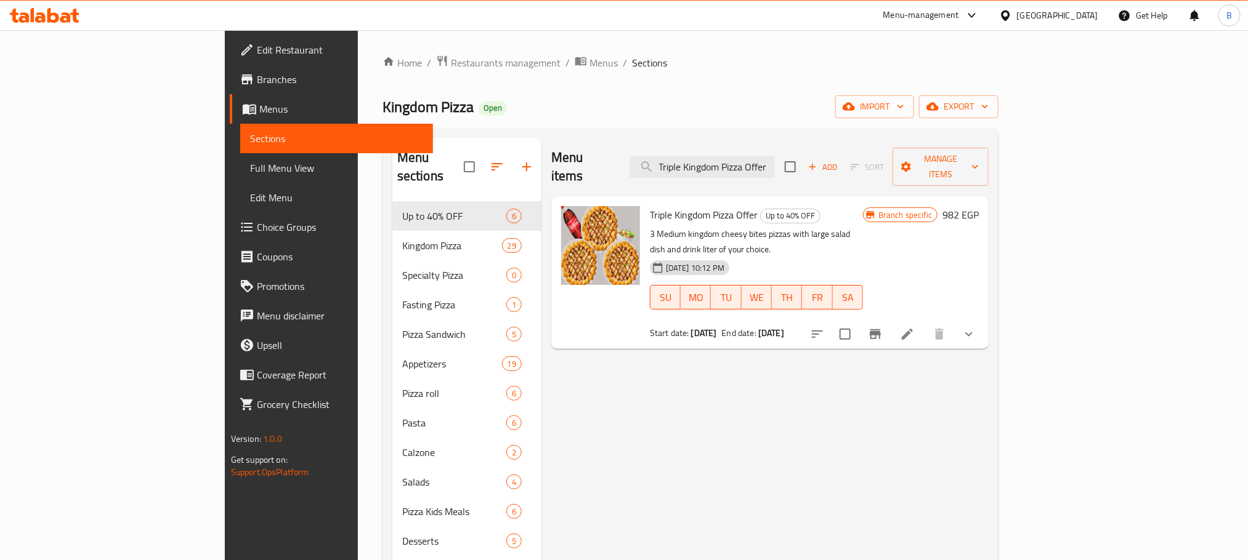 This screenshot has width=1248, height=560. What do you see at coordinates (874, 107) in the screenshot?
I see `span: import` at bounding box center [874, 107].